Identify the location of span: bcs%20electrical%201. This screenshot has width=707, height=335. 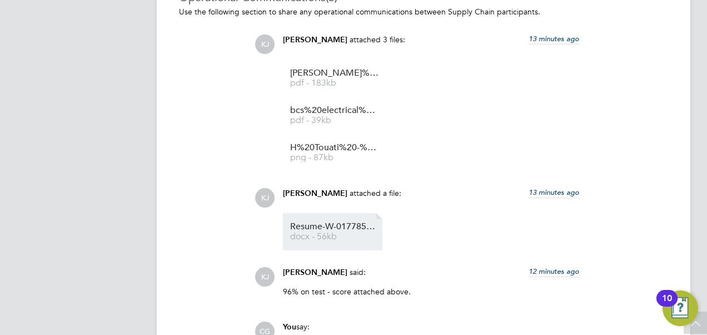
(335, 110).